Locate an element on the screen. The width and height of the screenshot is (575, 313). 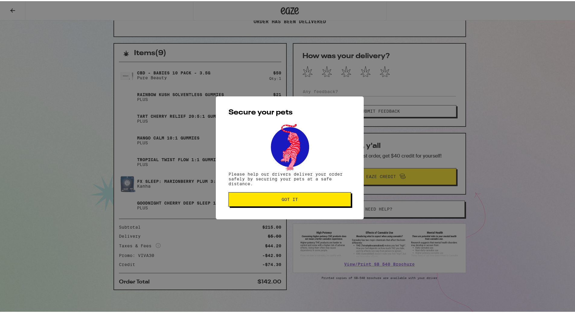
h2: Secure your pets is located at coordinates (290, 112).